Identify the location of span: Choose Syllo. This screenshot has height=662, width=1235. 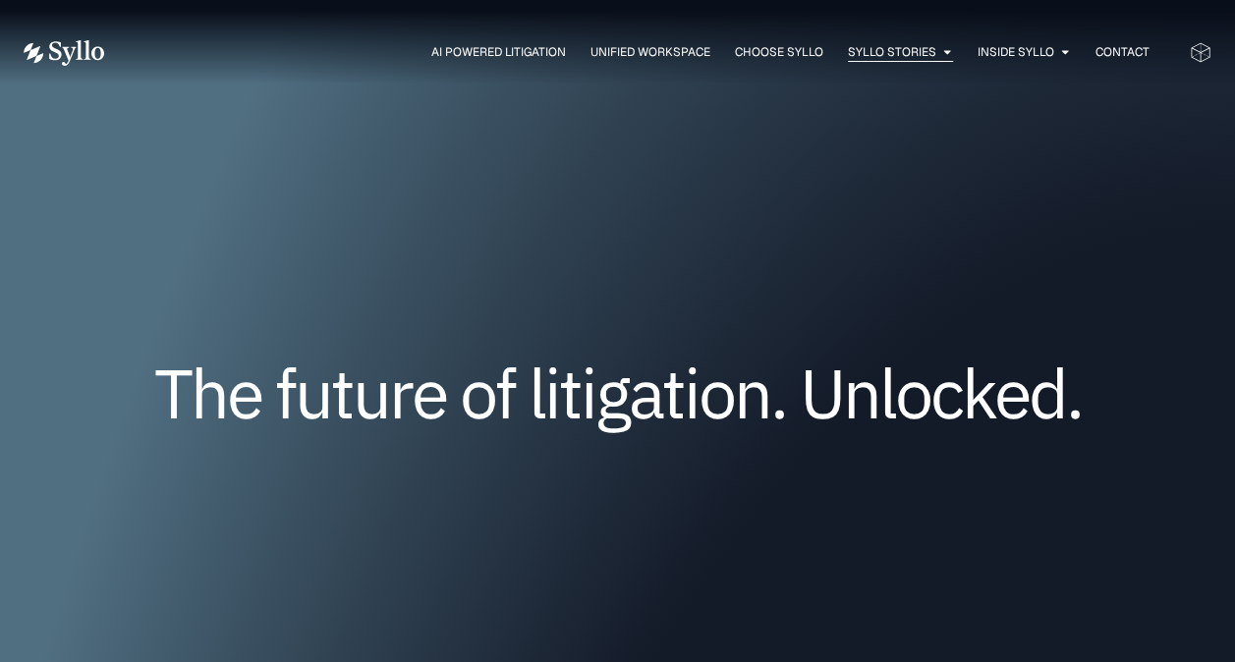
(779, 52).